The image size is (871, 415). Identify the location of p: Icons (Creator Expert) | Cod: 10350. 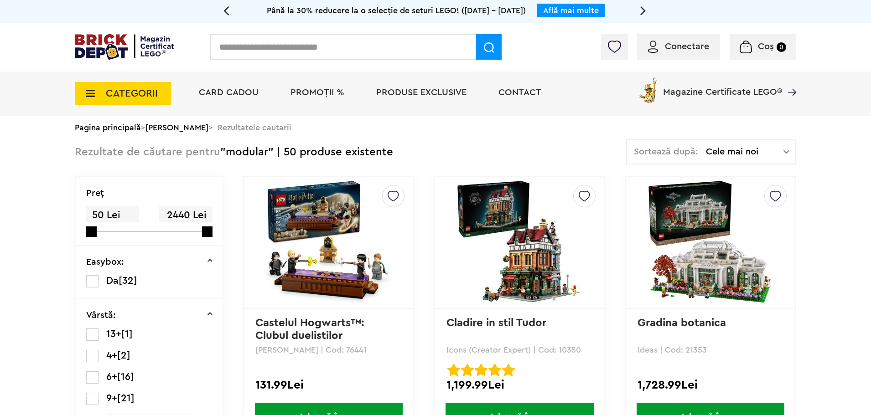
(519, 350).